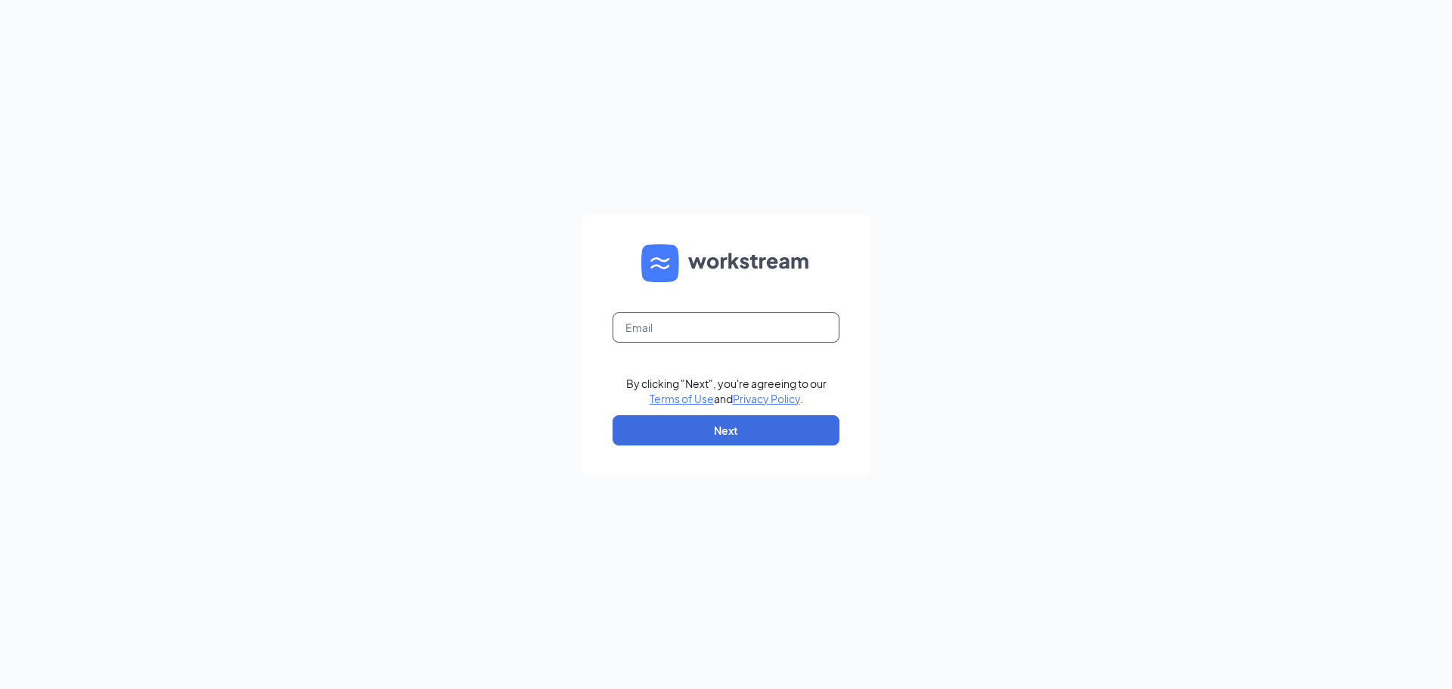  I want to click on input: Email, so click(726, 327).